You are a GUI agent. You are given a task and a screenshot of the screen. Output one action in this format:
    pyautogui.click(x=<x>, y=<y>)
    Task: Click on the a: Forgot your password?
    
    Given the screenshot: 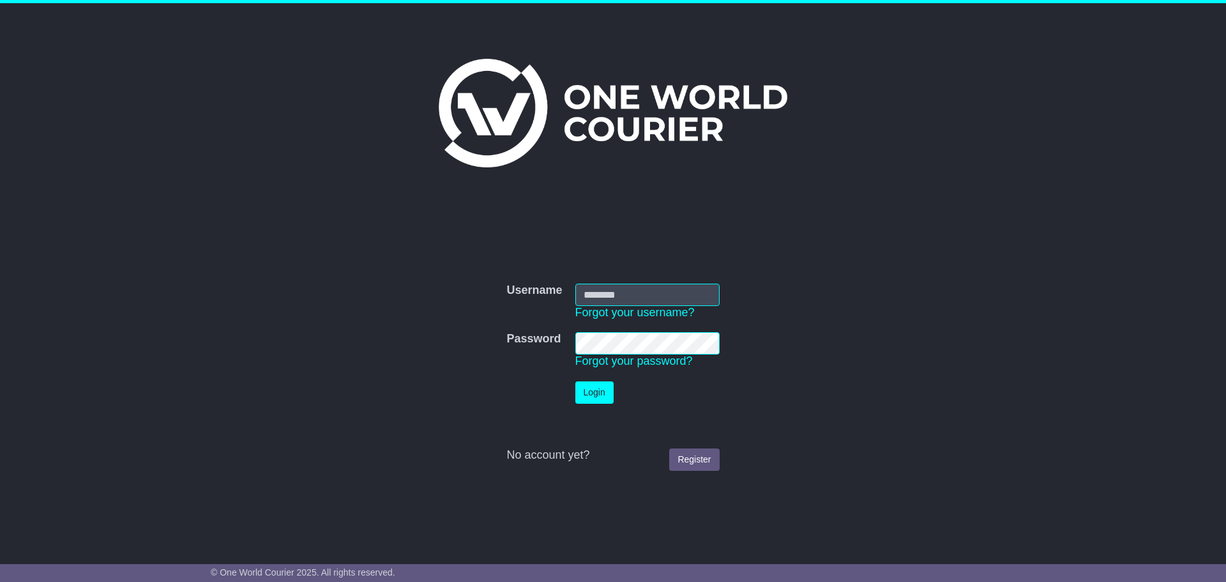 What is the action you would take?
    pyautogui.click(x=634, y=361)
    